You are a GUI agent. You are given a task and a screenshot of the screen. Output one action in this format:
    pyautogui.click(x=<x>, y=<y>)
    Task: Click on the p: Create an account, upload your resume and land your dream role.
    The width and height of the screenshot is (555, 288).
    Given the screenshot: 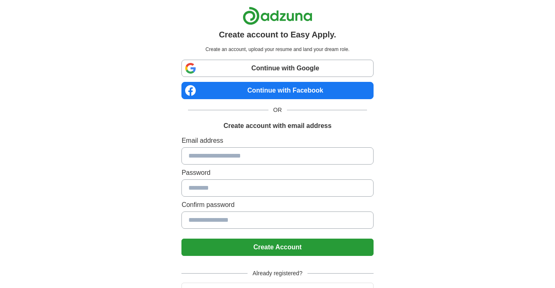 What is the action you would take?
    pyautogui.click(x=277, y=49)
    